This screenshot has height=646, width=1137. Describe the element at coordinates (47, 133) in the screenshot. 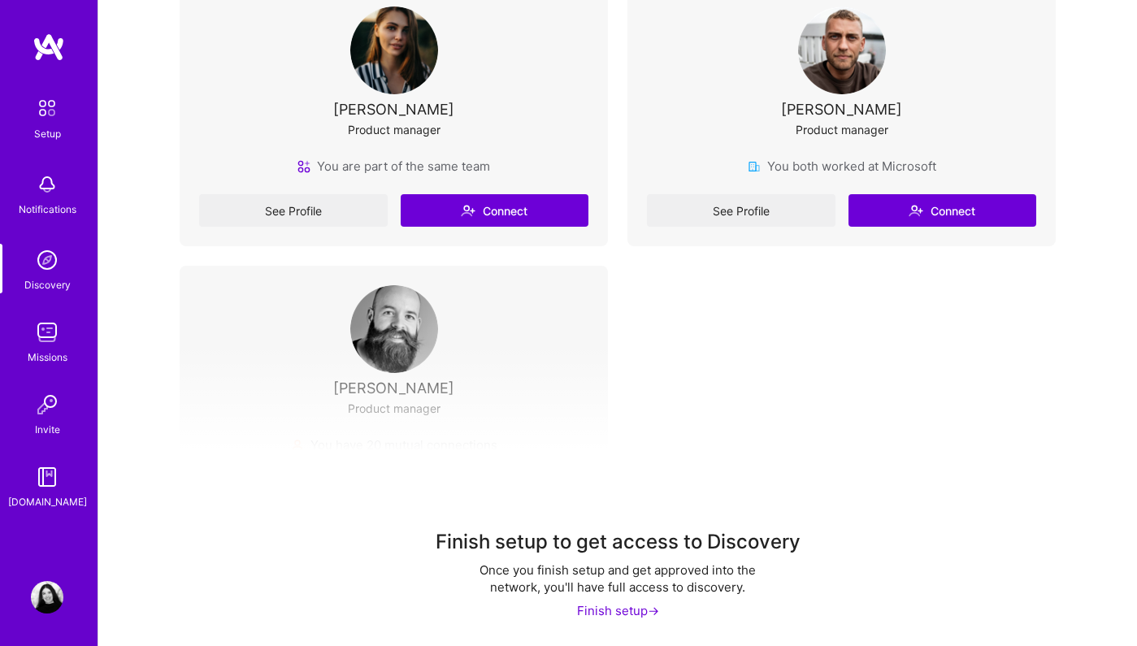

I see `div: Setup` at that location.